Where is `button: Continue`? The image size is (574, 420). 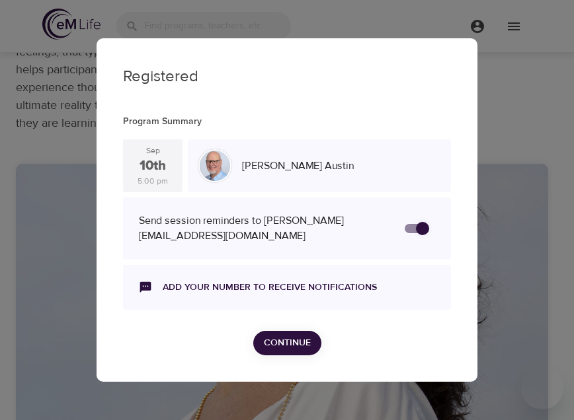
button: Continue is located at coordinates (287, 343).